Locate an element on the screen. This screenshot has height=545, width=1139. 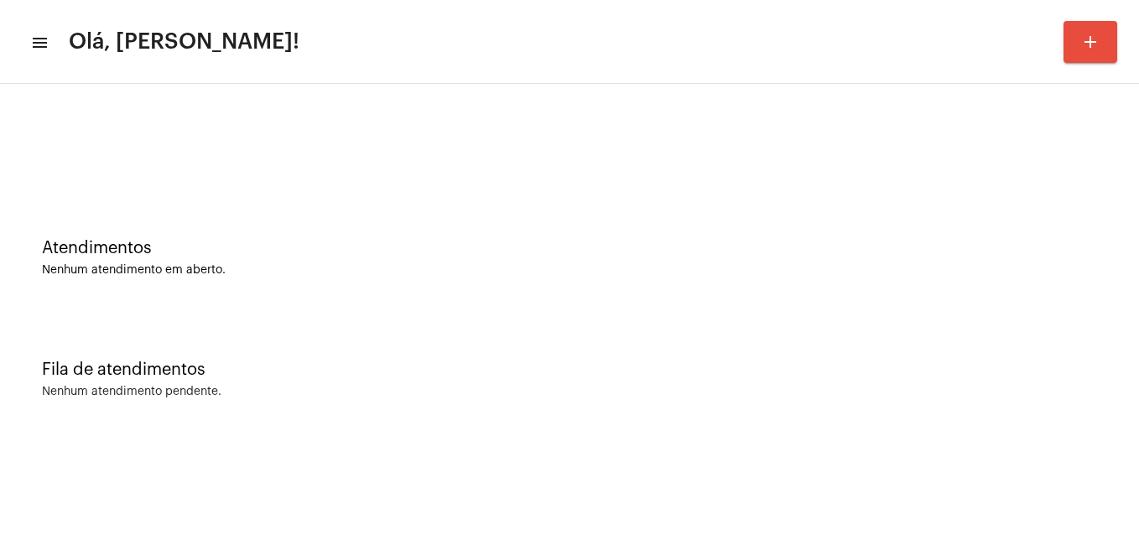
mat-icon: add is located at coordinates (1090, 42).